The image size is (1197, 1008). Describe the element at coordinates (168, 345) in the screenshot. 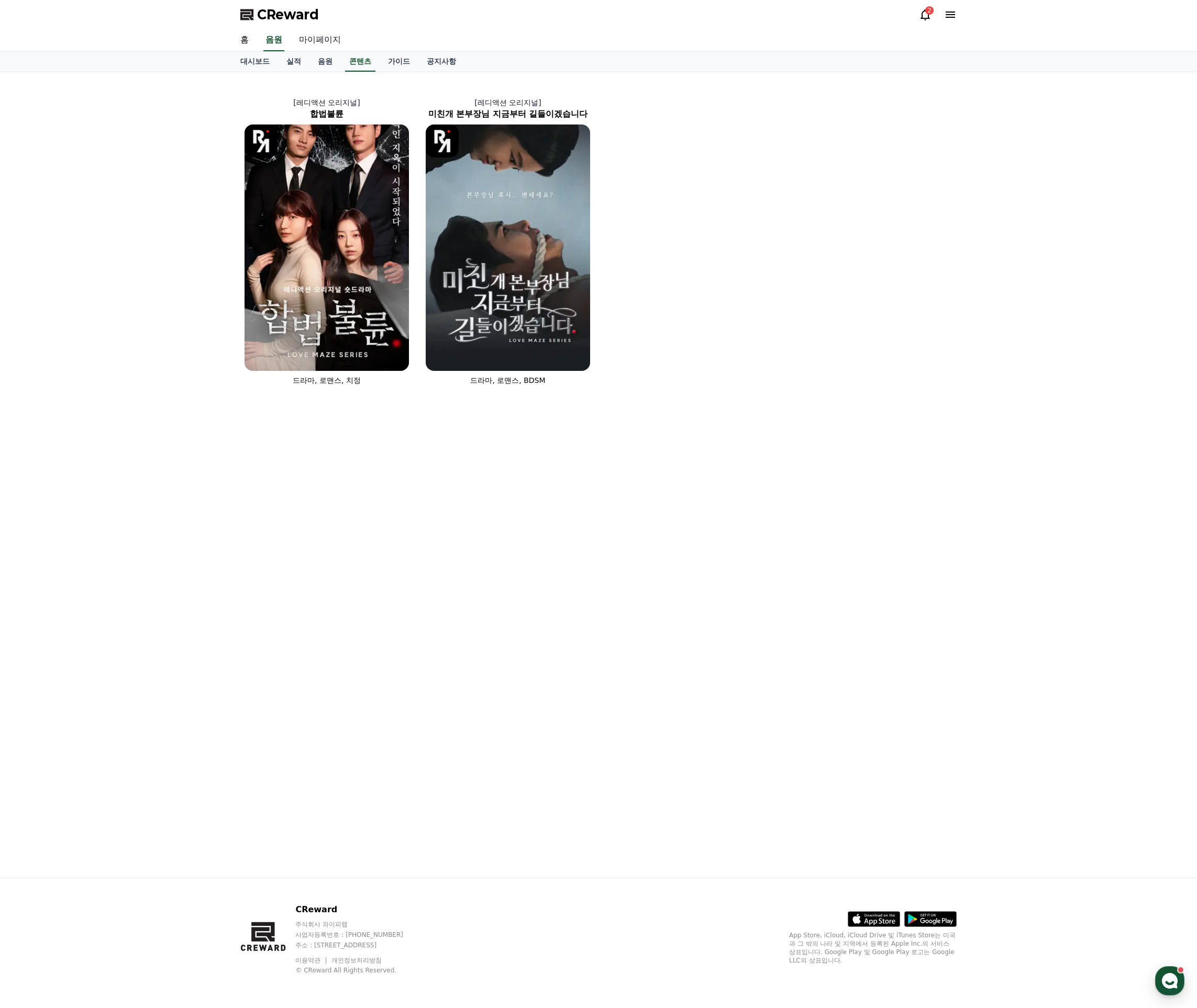

I see `a: 설정` at that location.